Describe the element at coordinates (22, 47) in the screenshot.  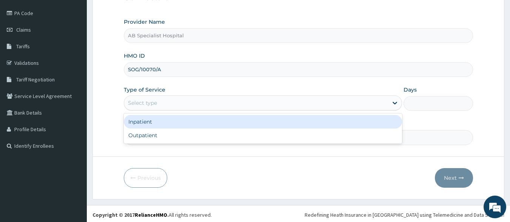
I see `img: d_794563401_company_1708531726252_794563401` at that location.